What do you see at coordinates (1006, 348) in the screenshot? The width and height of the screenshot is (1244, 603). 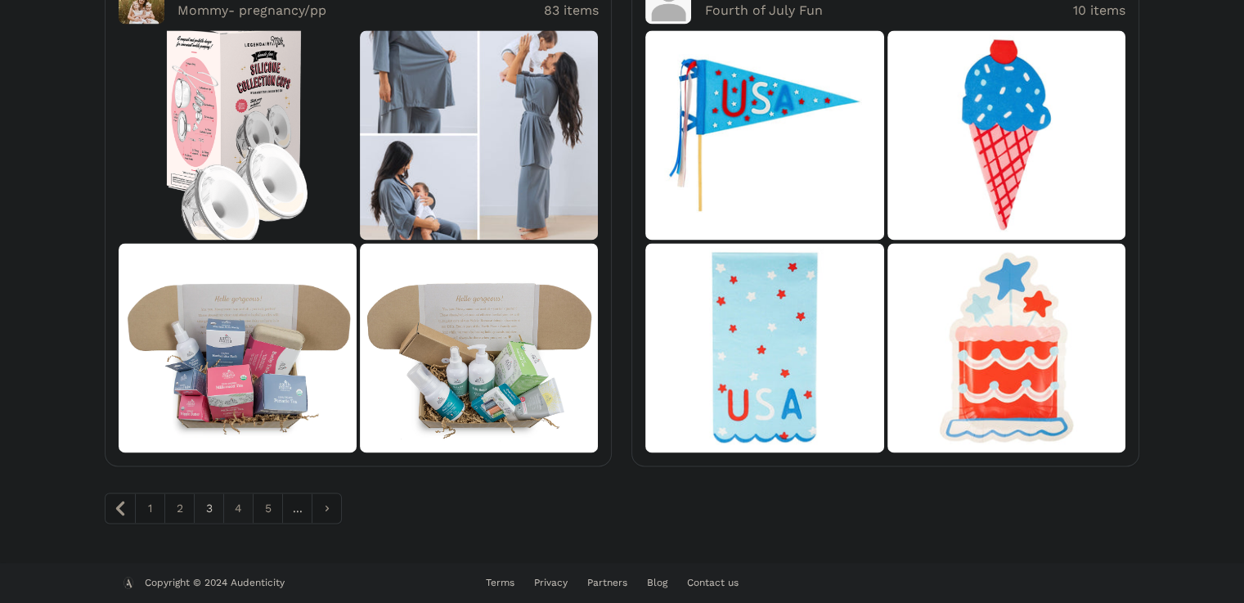 I see `img: Shop-Sweet-Lulu-Patriotic-Cake-Plate_300x.jpg` at bounding box center [1006, 348].